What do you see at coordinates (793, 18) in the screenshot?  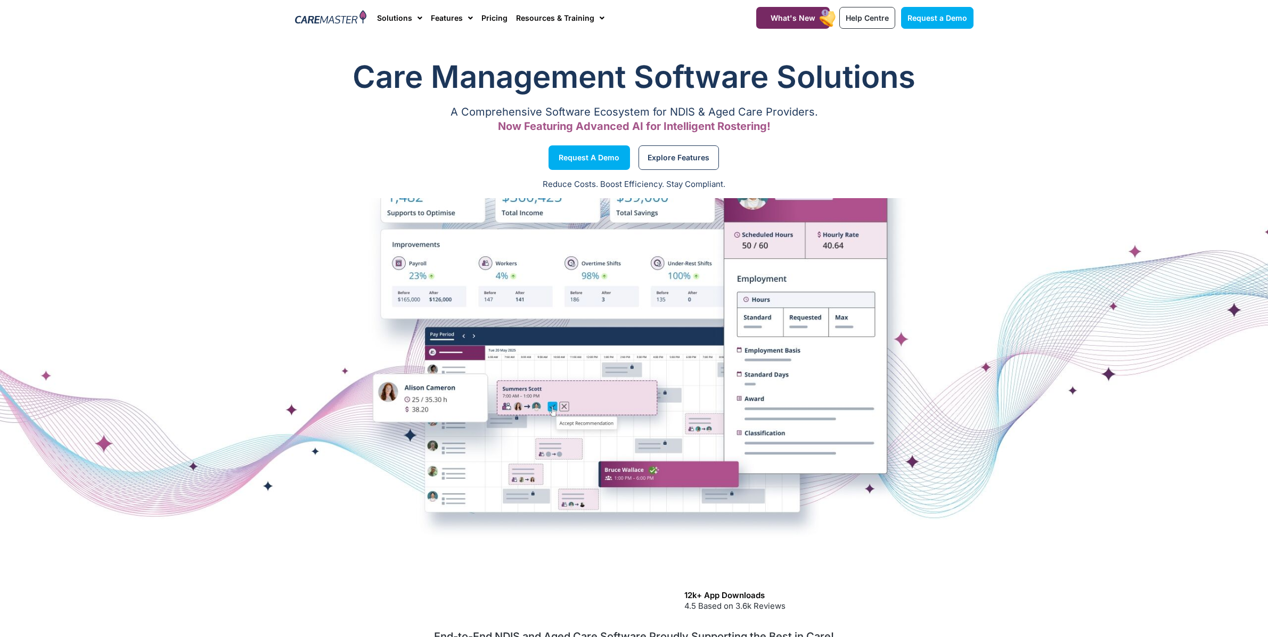 I see `span: What's New` at bounding box center [793, 18].